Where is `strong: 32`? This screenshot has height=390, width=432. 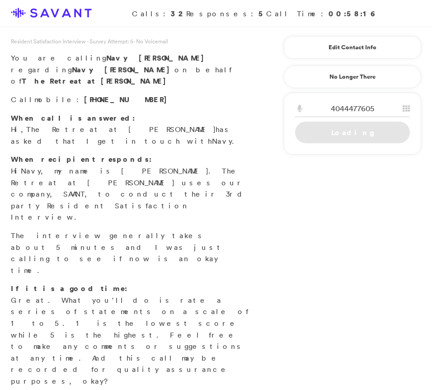
strong: 32 is located at coordinates (178, 14).